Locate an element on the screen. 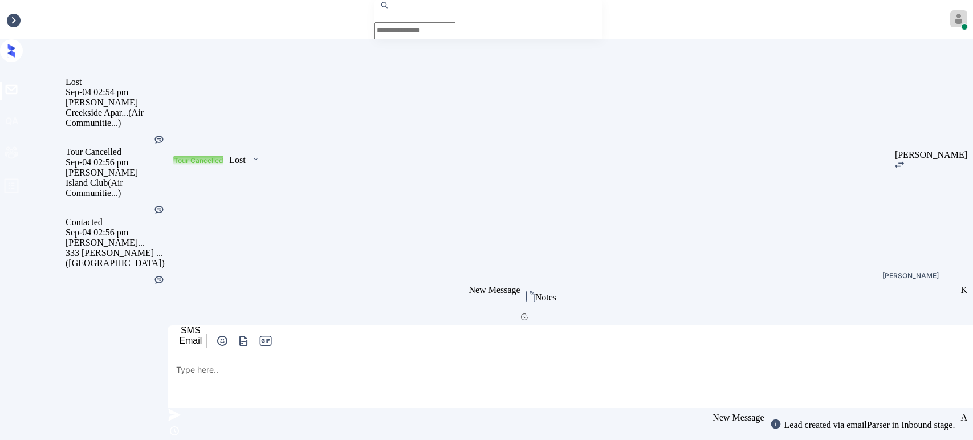 The width and height of the screenshot is (973, 440). div: Note: is located at coordinates (740, 330).